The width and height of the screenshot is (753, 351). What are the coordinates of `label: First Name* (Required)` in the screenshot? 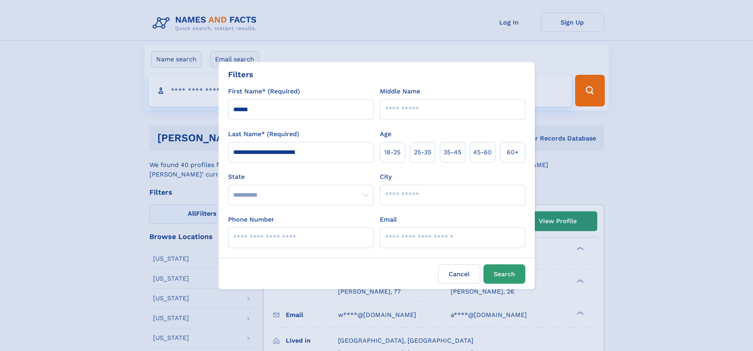 It's located at (264, 91).